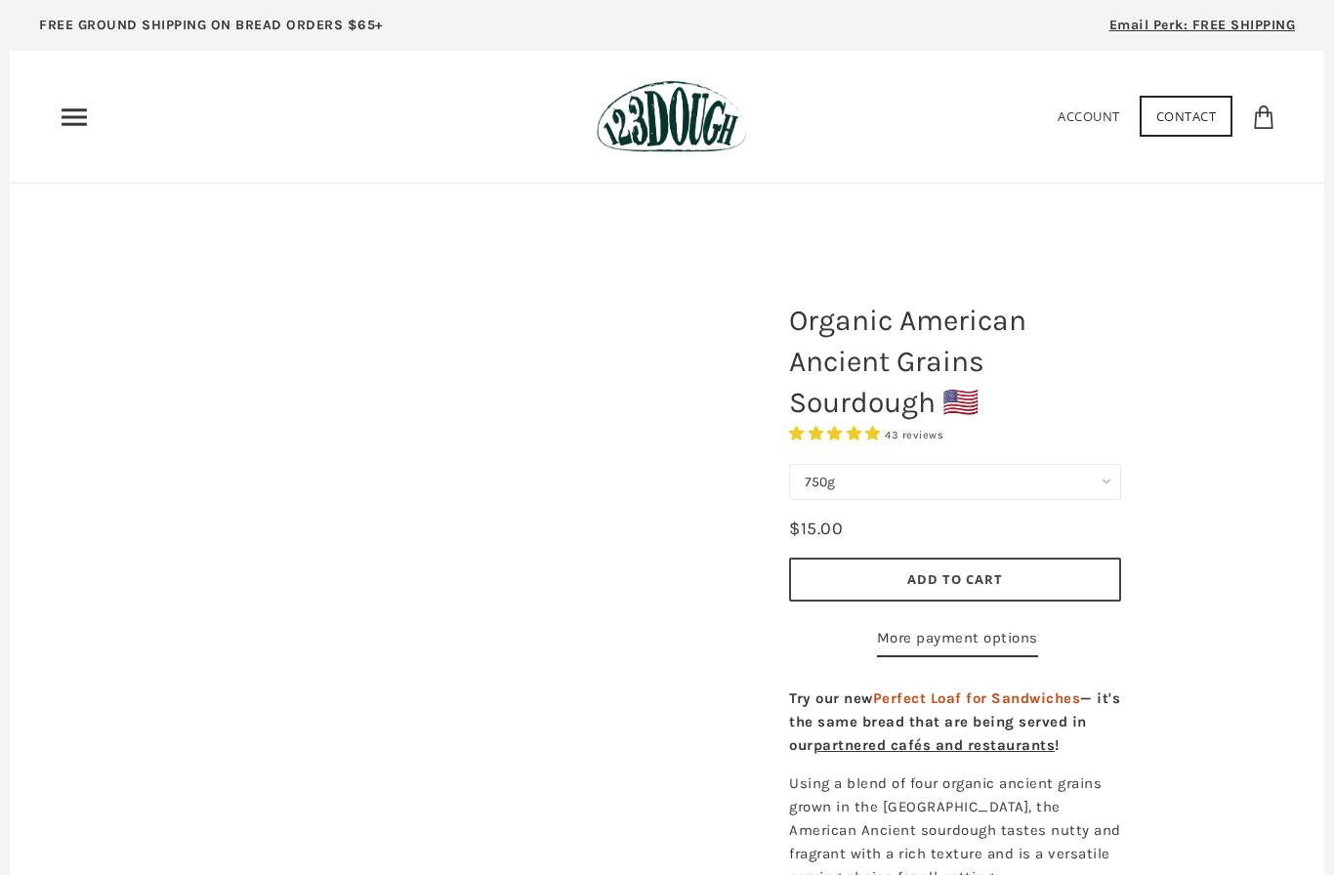  What do you see at coordinates (914, 435) in the screenshot?
I see `span: 43 reviews` at bounding box center [914, 435].